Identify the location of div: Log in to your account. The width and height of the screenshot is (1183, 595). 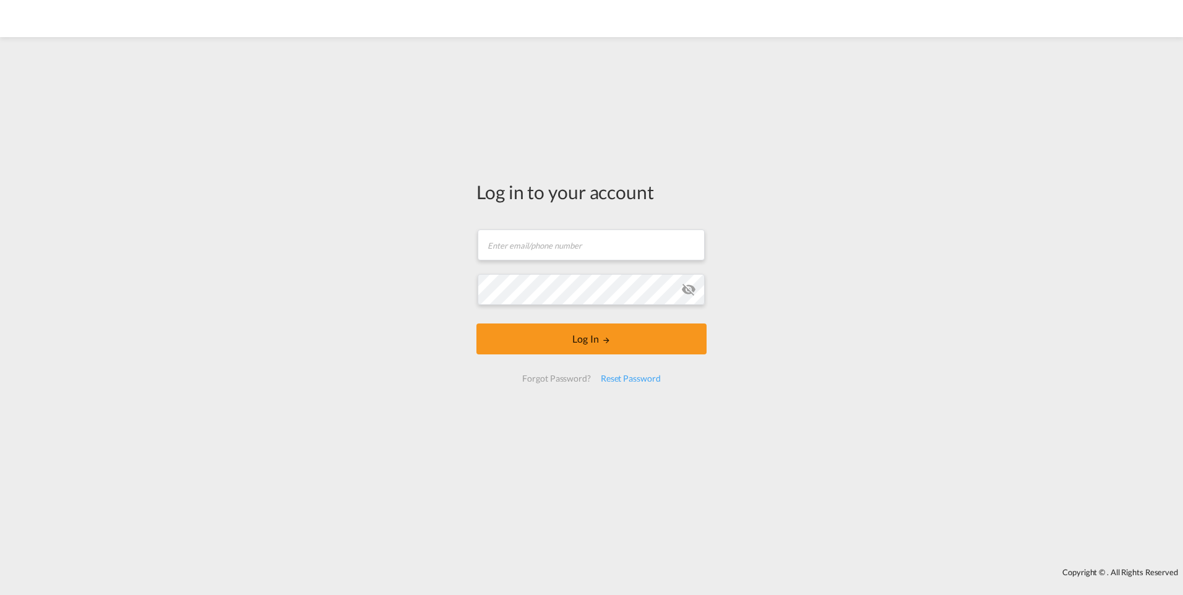
(591, 192).